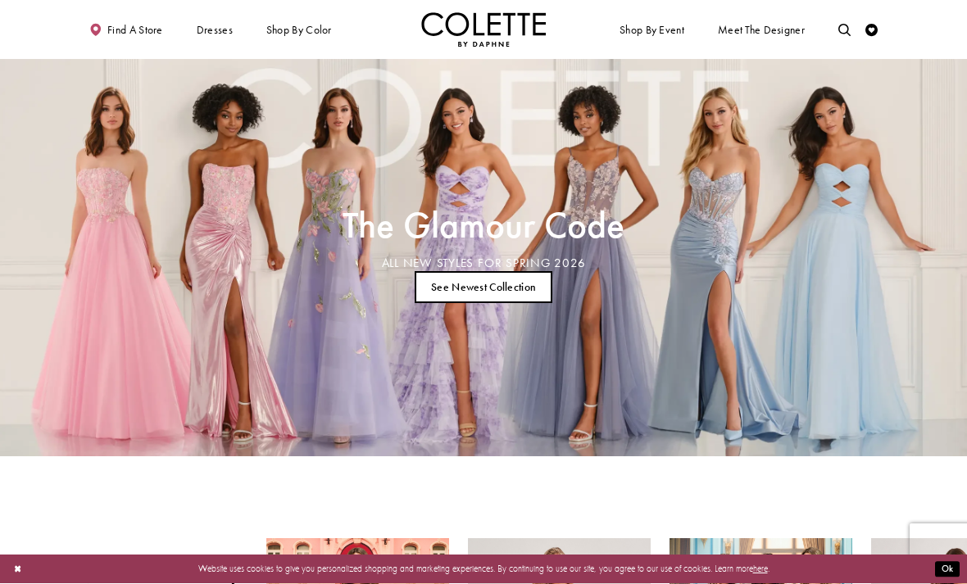  I want to click on a: Visit Home Page, so click(483, 29).